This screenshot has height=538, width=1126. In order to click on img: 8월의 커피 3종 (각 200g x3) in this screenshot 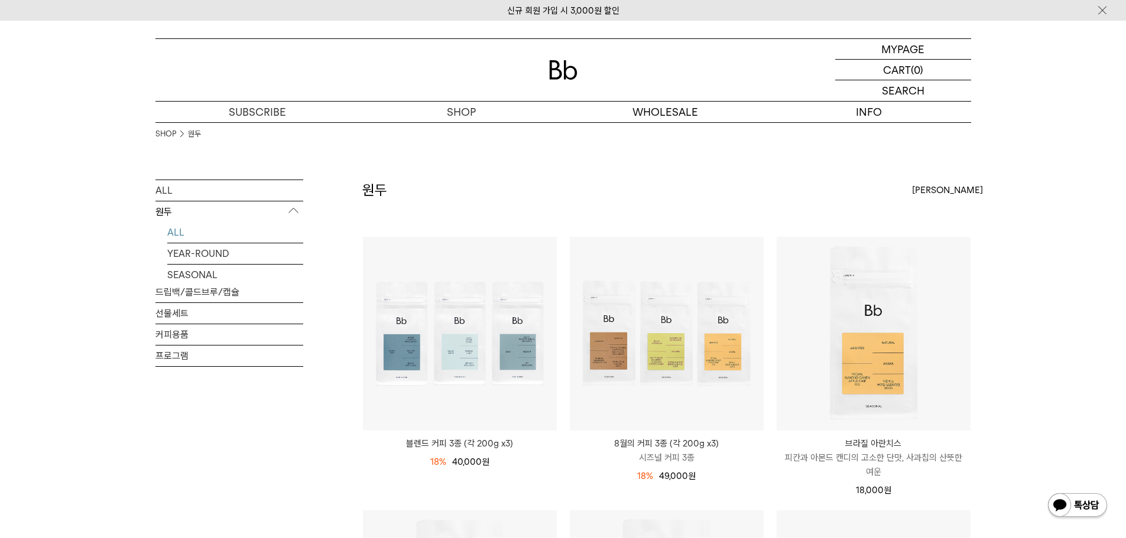, I will do `click(667, 334)`.